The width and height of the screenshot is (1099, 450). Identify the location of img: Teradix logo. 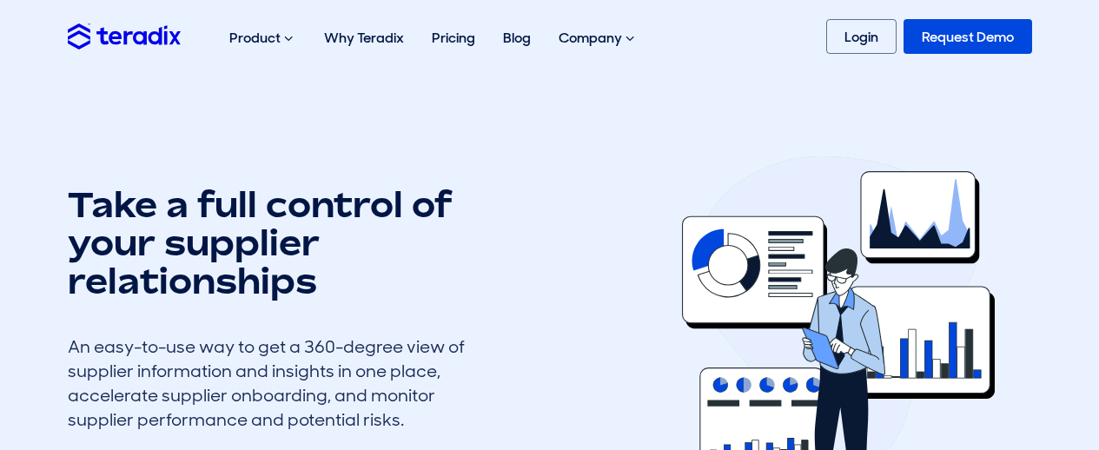
(124, 36).